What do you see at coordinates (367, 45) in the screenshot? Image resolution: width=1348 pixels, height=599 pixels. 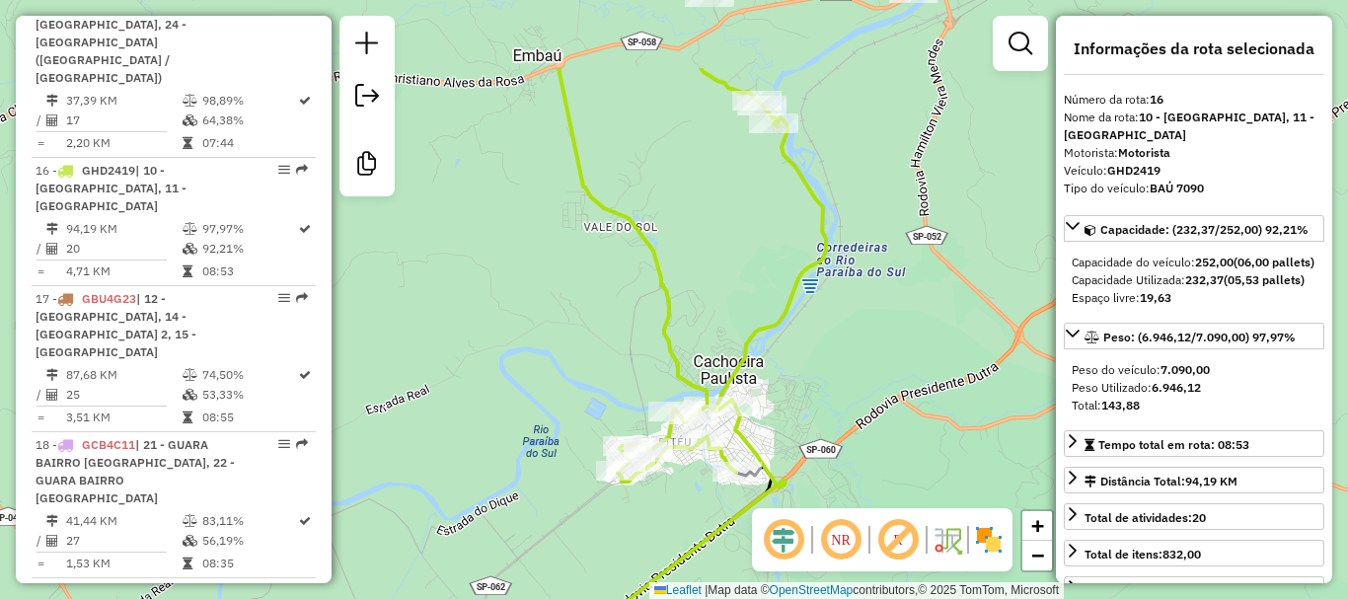 I see `a: Nova sessão e pesquisa` at bounding box center [367, 45].